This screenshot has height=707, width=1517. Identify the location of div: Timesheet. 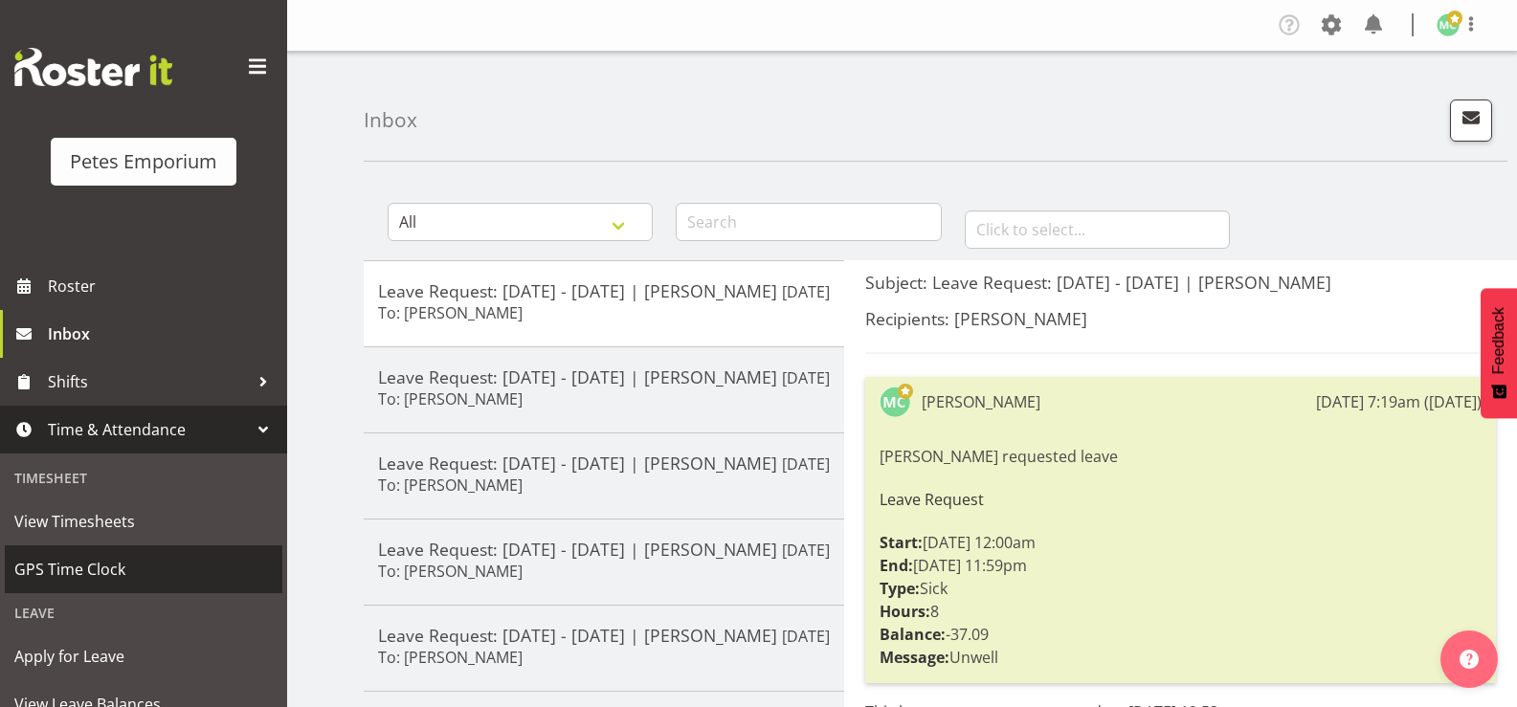
(144, 478).